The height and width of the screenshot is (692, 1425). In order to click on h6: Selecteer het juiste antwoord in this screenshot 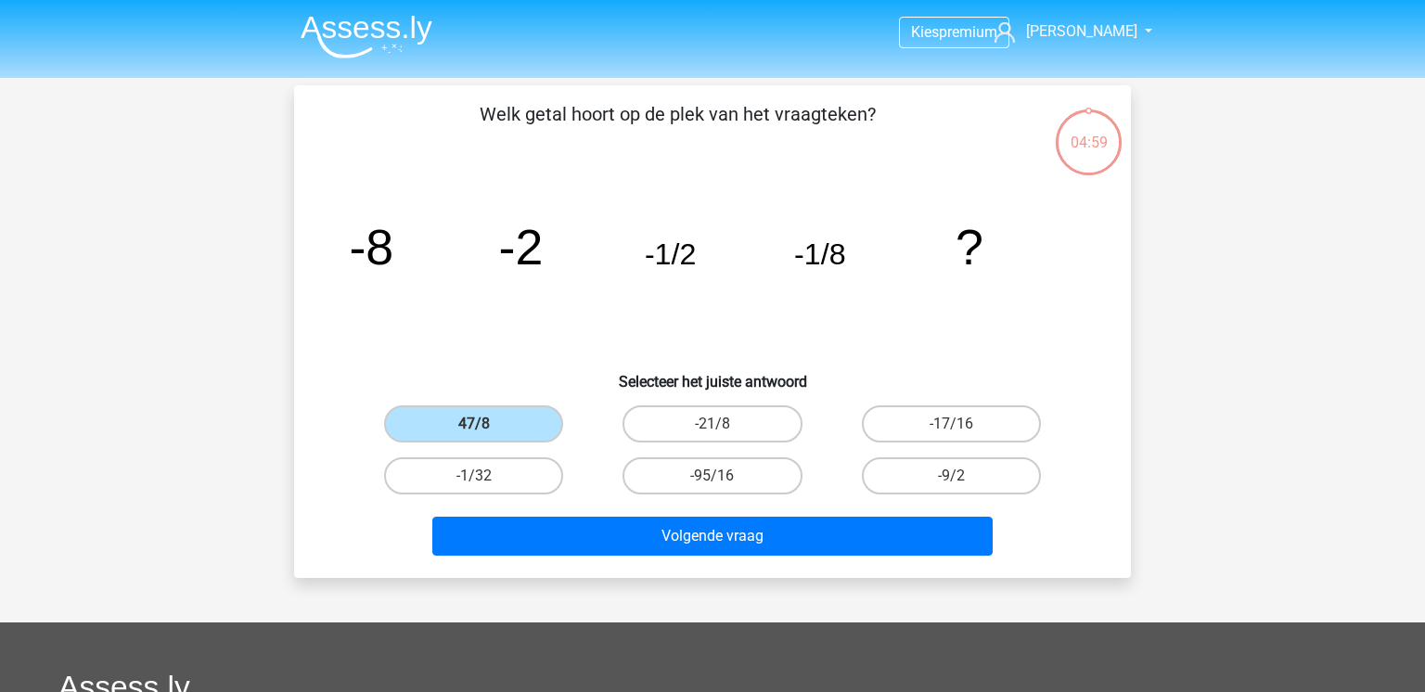, I will do `click(713, 374)`.